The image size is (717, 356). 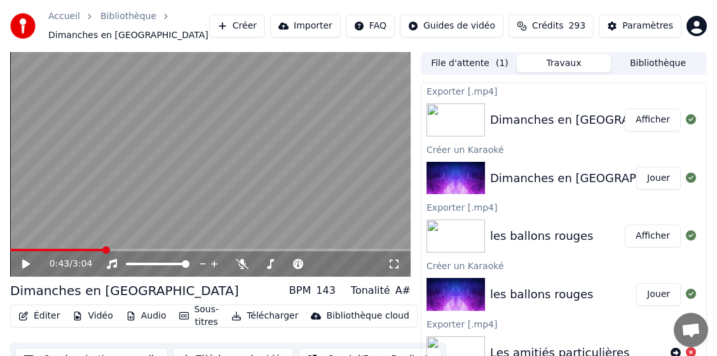 I want to click on a: Bibliothèque, so click(x=128, y=17).